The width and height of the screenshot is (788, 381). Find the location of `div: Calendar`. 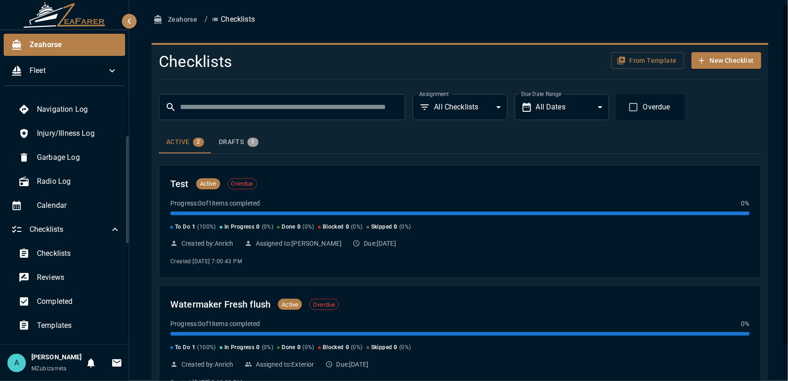

div: Calendar is located at coordinates (66, 205).